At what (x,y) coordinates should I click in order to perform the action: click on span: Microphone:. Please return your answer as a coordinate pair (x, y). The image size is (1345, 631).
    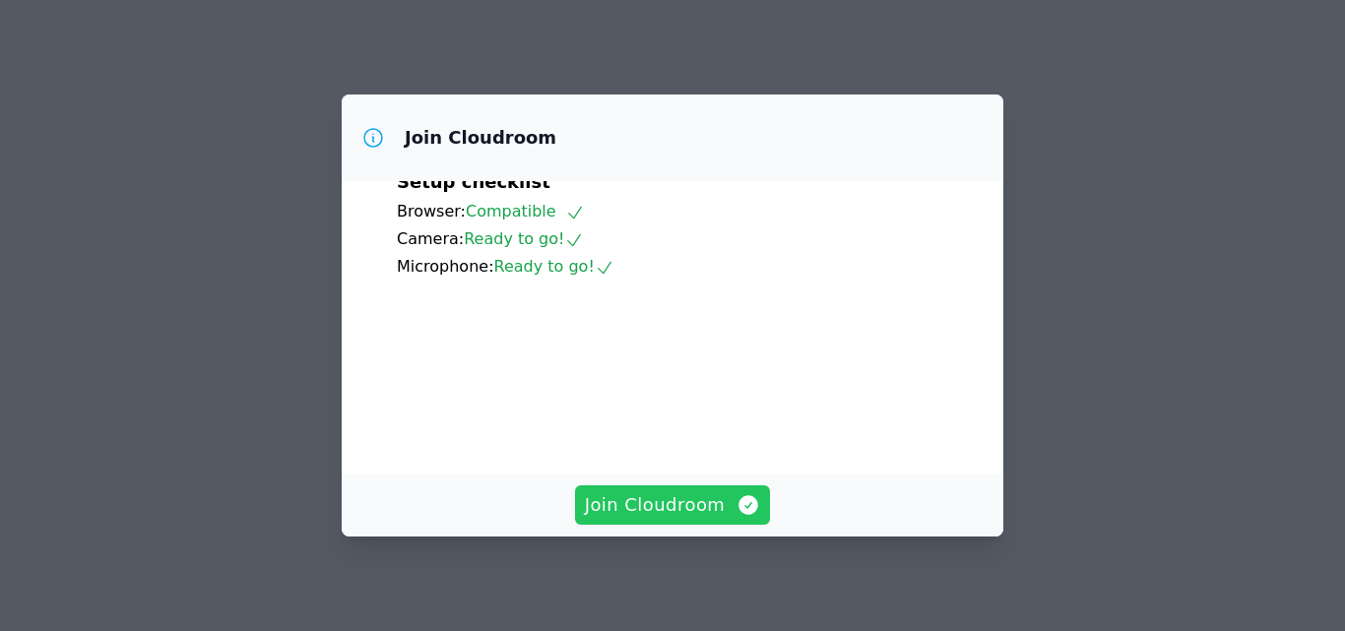
    Looking at the image, I should click on (445, 266).